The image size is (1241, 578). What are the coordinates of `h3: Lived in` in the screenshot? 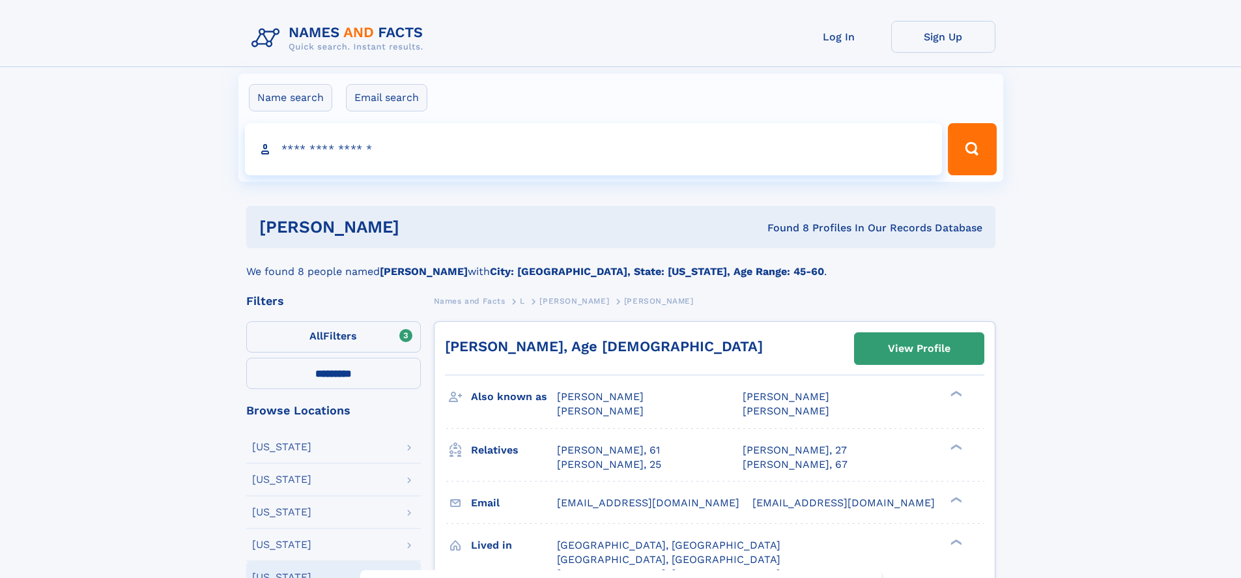 It's located at (514, 545).